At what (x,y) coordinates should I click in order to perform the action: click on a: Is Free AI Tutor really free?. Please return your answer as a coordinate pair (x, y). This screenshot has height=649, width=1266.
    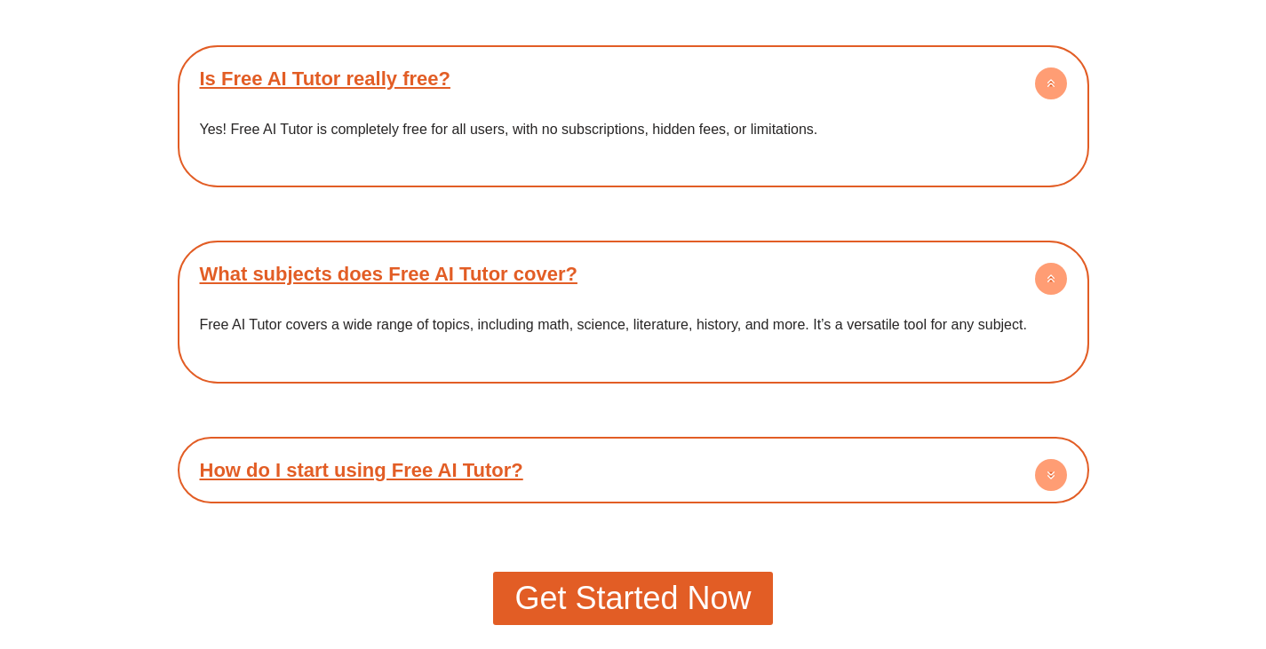
    Looking at the image, I should click on (325, 78).